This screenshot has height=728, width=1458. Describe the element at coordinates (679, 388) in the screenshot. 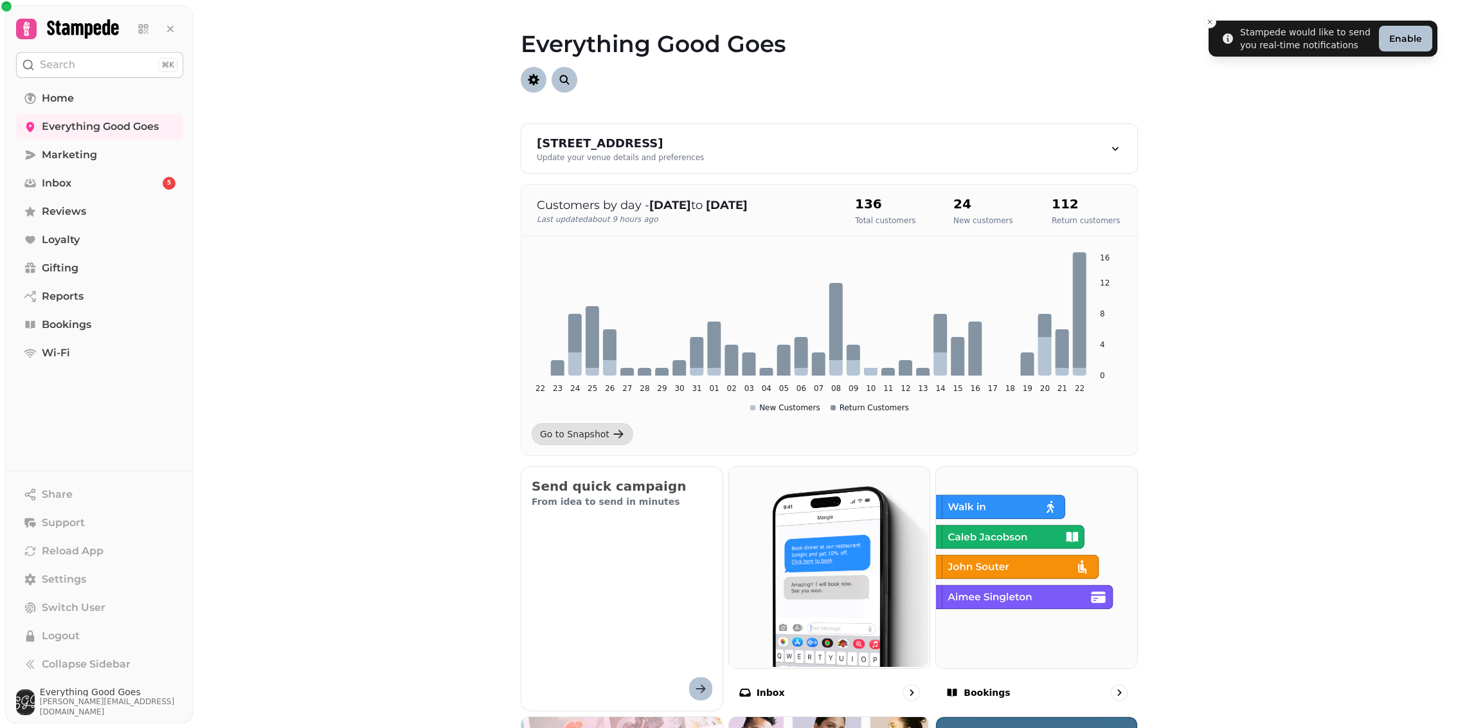

I see `tspan: 30` at that location.